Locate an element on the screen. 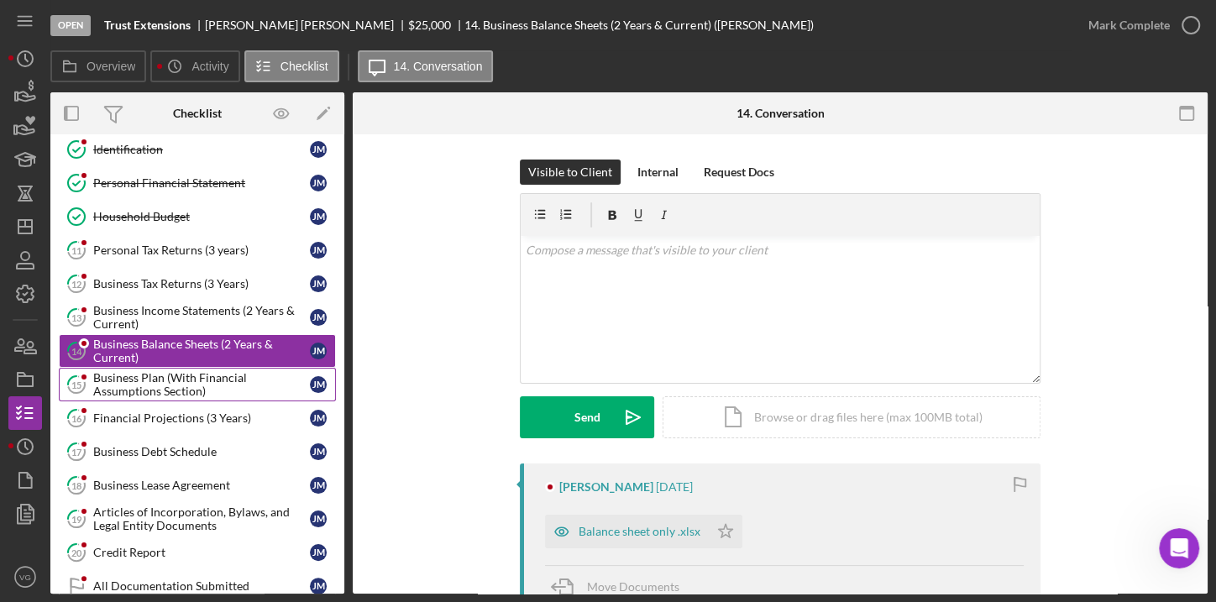 Image resolution: width=1216 pixels, height=602 pixels. span: Move Documents is located at coordinates (633, 586).